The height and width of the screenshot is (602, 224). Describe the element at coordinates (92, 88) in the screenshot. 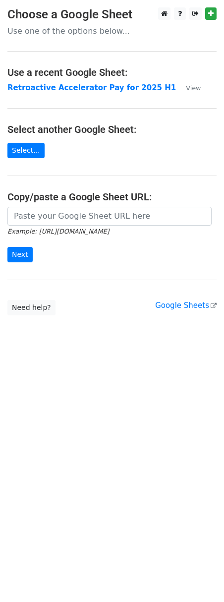

I see `a: Retroactive Accelerator Pay for 2025 H1` at that location.